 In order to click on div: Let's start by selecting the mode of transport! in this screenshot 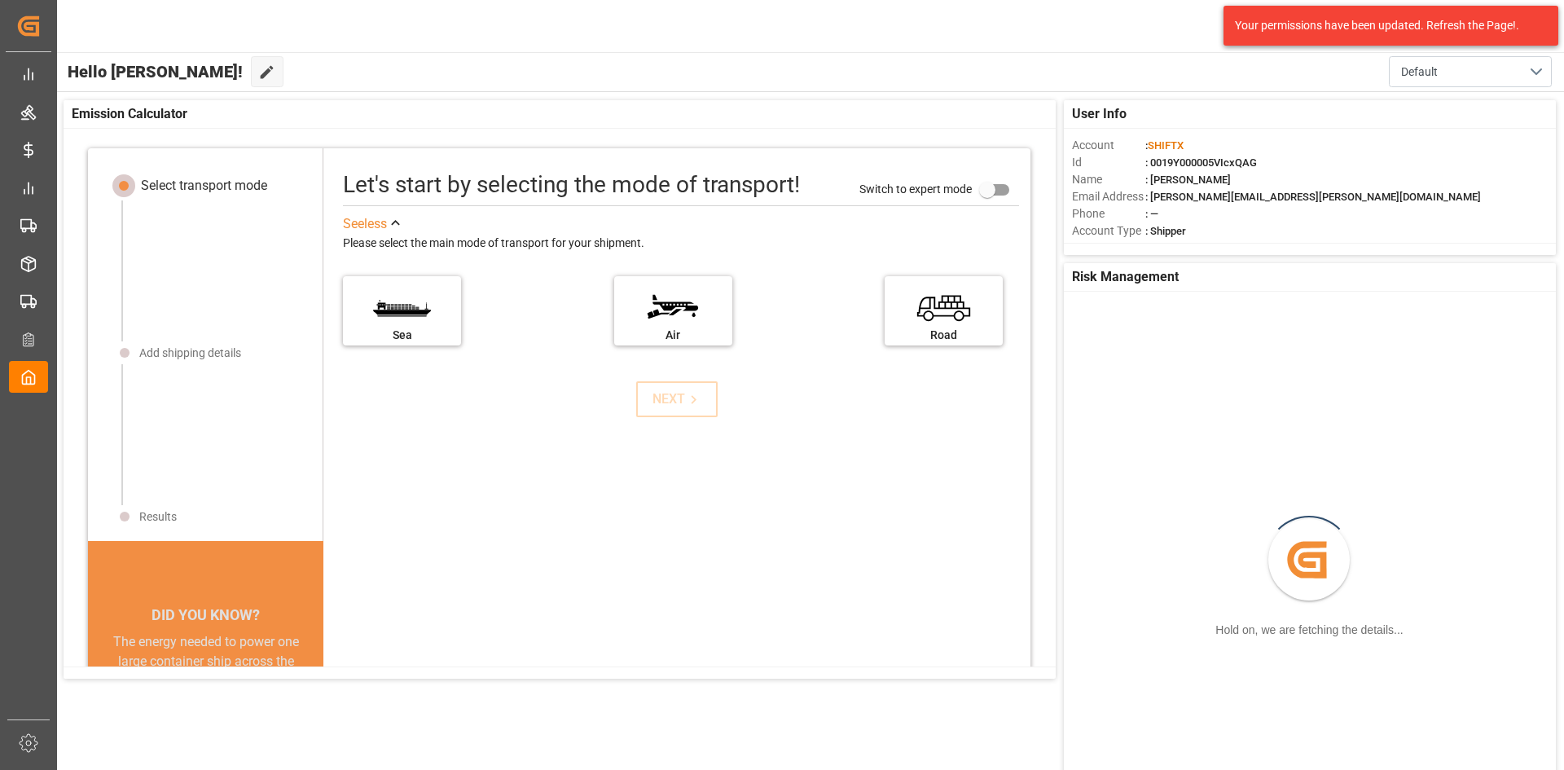, I will do `click(571, 185)`.